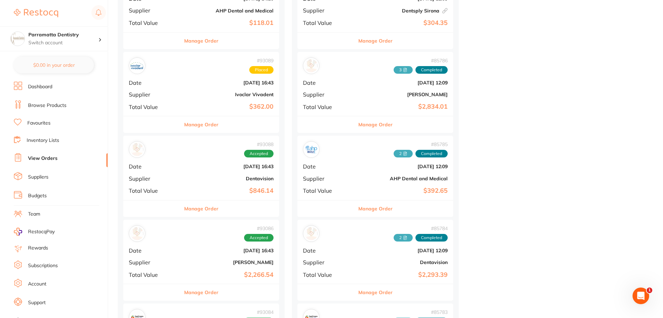 This screenshot has width=663, height=318. I want to click on b: $2,834.01, so click(401, 107).